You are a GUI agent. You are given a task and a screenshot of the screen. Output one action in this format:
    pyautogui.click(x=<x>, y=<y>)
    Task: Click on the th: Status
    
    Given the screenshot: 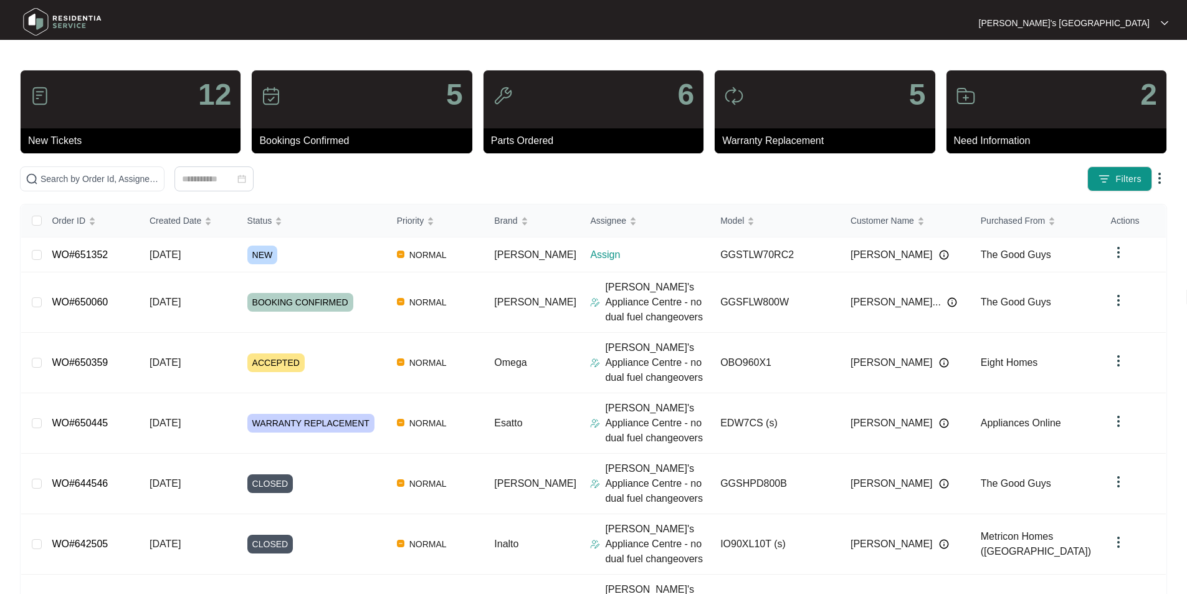 What is the action you would take?
    pyautogui.click(x=312, y=221)
    